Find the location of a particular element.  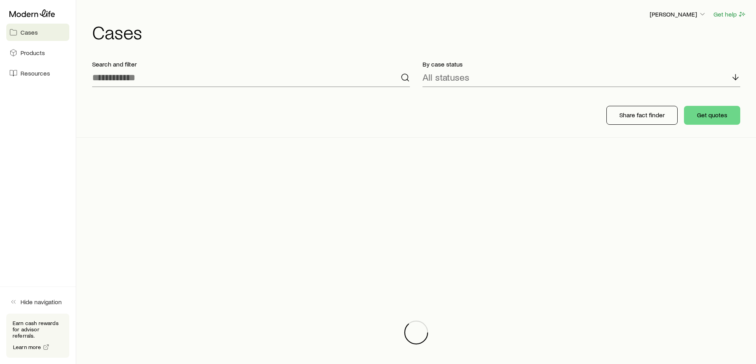

button: Hide navigation is located at coordinates (38, 302).